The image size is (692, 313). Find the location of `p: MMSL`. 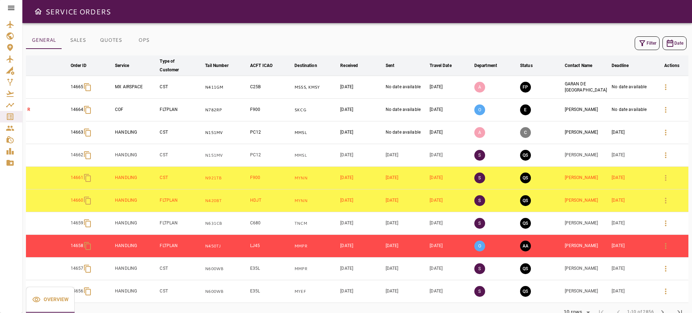

p: MMSL is located at coordinates (316, 133).